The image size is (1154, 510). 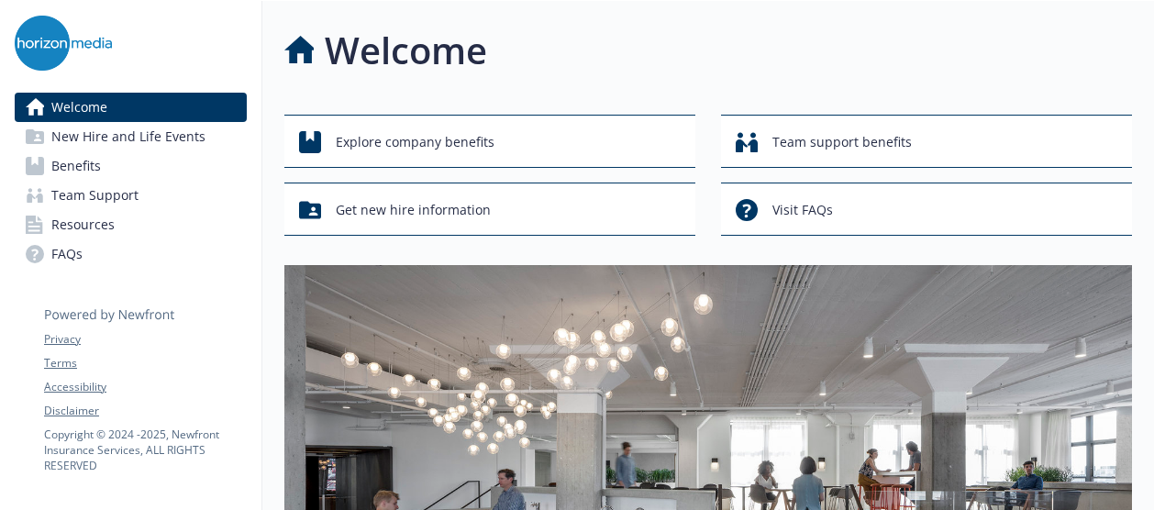 What do you see at coordinates (130, 166) in the screenshot?
I see `a: Benefits` at bounding box center [130, 166].